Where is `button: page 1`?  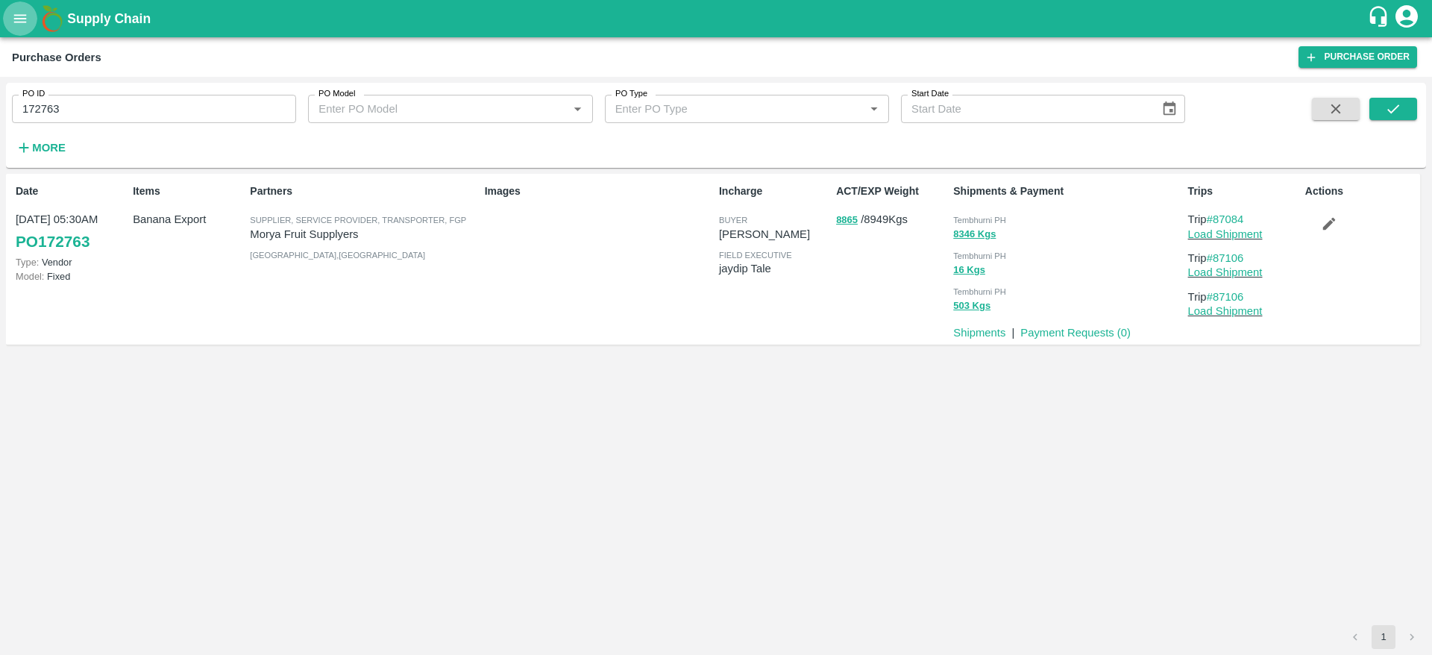
button: page 1 is located at coordinates (1384, 637).